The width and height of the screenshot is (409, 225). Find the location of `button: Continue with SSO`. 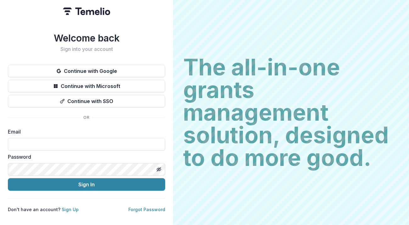

button: Continue with SSO is located at coordinates (87, 101).